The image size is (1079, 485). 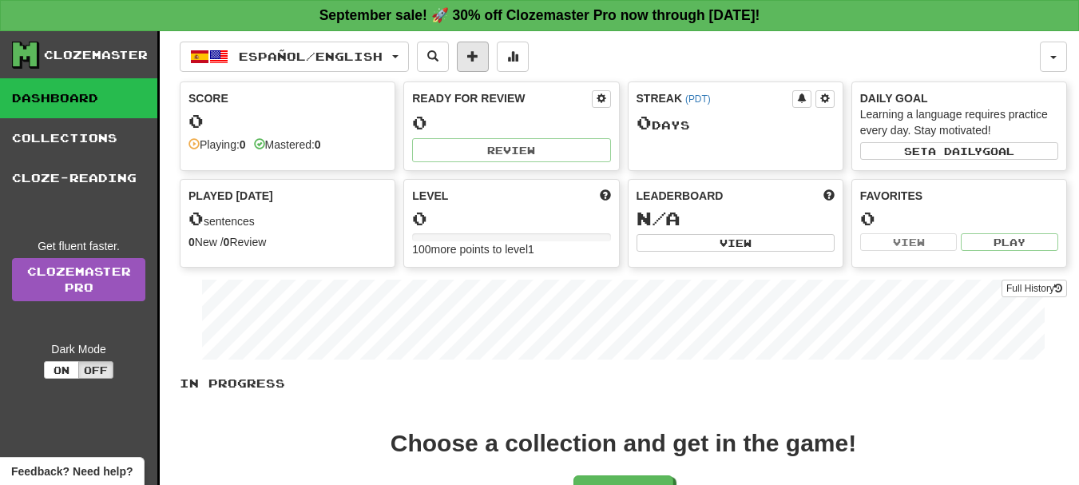 What do you see at coordinates (511, 249) in the screenshot?
I see `div: 100 more points to level 1` at bounding box center [511, 249].